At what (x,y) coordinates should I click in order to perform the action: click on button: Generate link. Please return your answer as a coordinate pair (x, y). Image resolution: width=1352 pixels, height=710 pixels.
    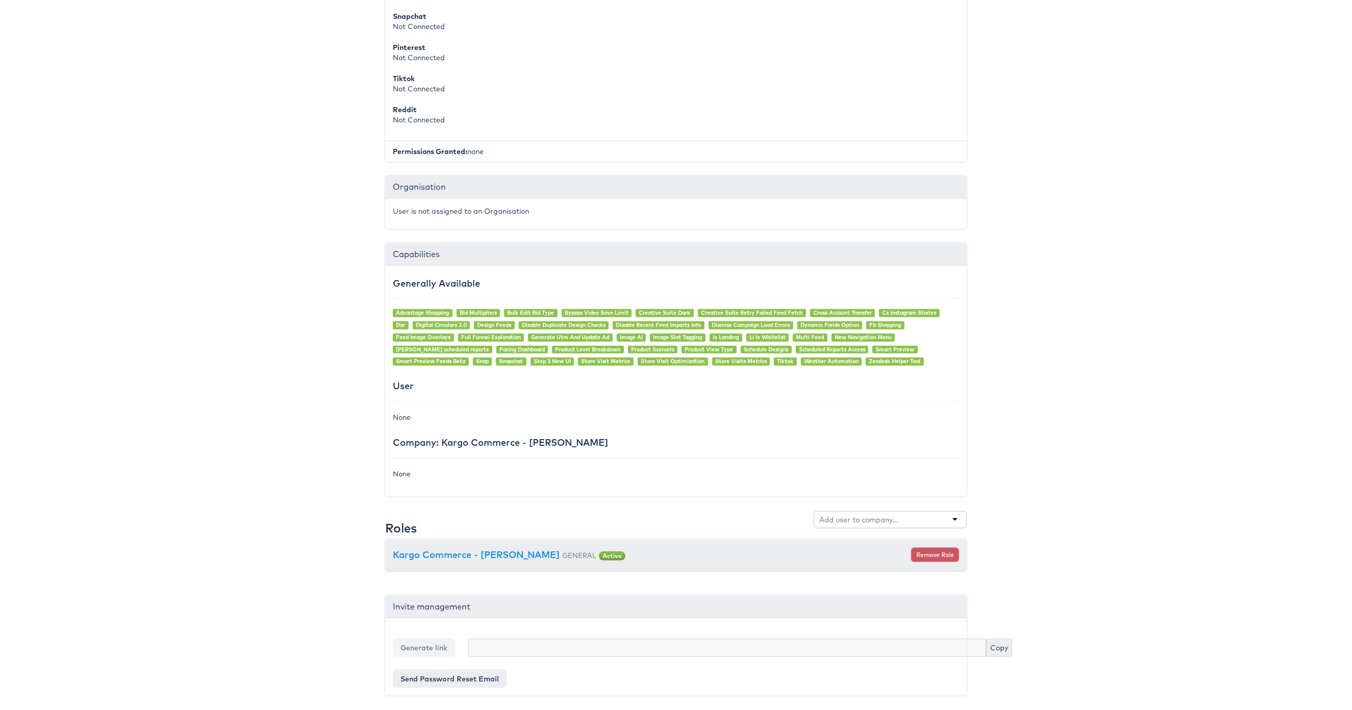
    Looking at the image, I should click on (424, 648).